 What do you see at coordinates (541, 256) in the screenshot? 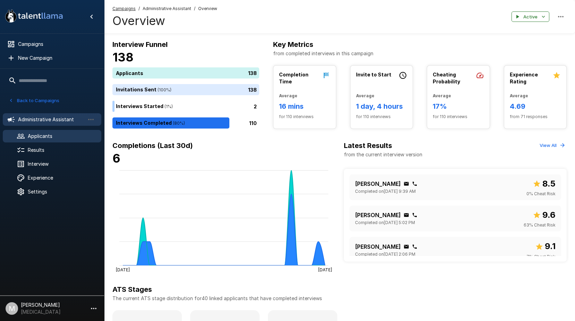
I see `span: 7 % Cheat Risk` at bounding box center [541, 256].